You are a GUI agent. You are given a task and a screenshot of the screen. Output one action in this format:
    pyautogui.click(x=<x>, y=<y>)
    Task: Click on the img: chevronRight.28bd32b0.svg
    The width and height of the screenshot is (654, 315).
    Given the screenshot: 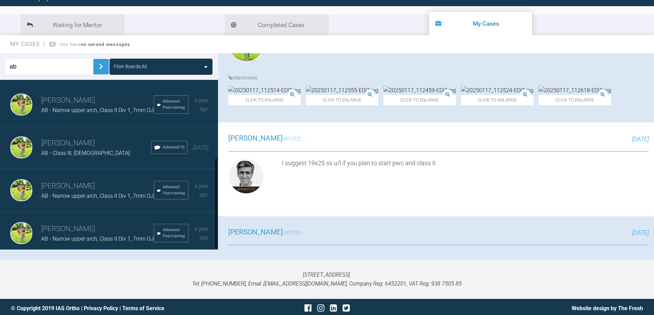 What is the action you would take?
    pyautogui.click(x=101, y=67)
    